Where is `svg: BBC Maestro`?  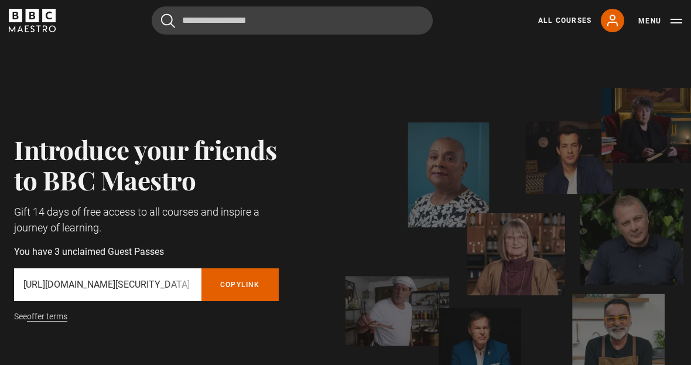 svg: BBC Maestro is located at coordinates (32, 20).